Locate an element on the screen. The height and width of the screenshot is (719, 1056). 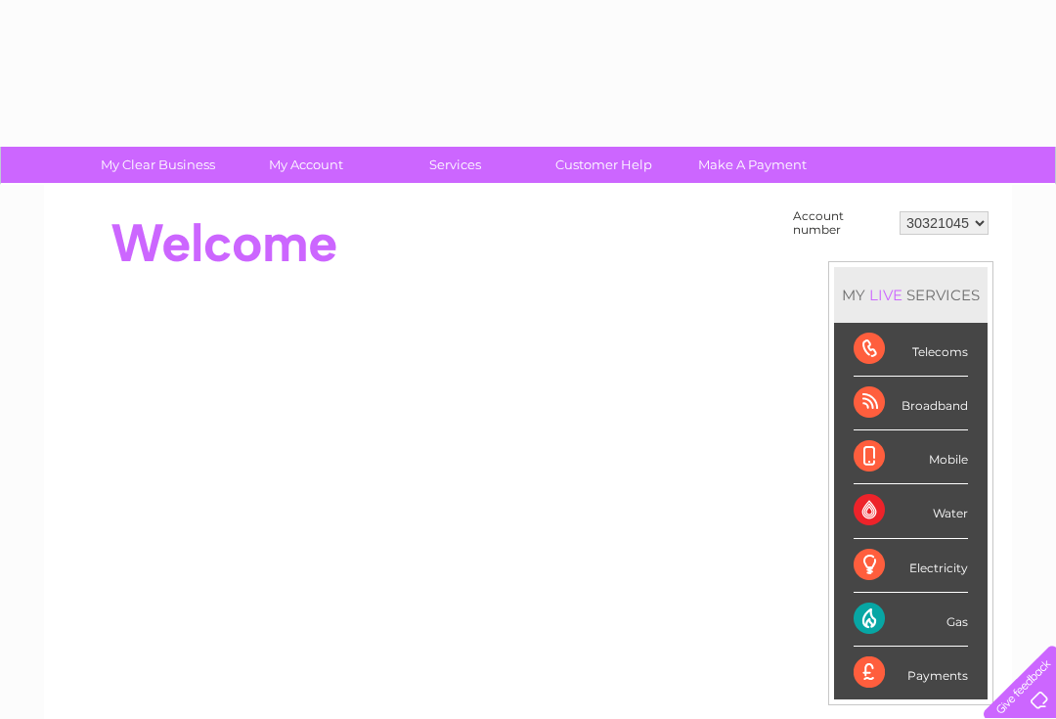
div: Telecoms is located at coordinates (910, 349).